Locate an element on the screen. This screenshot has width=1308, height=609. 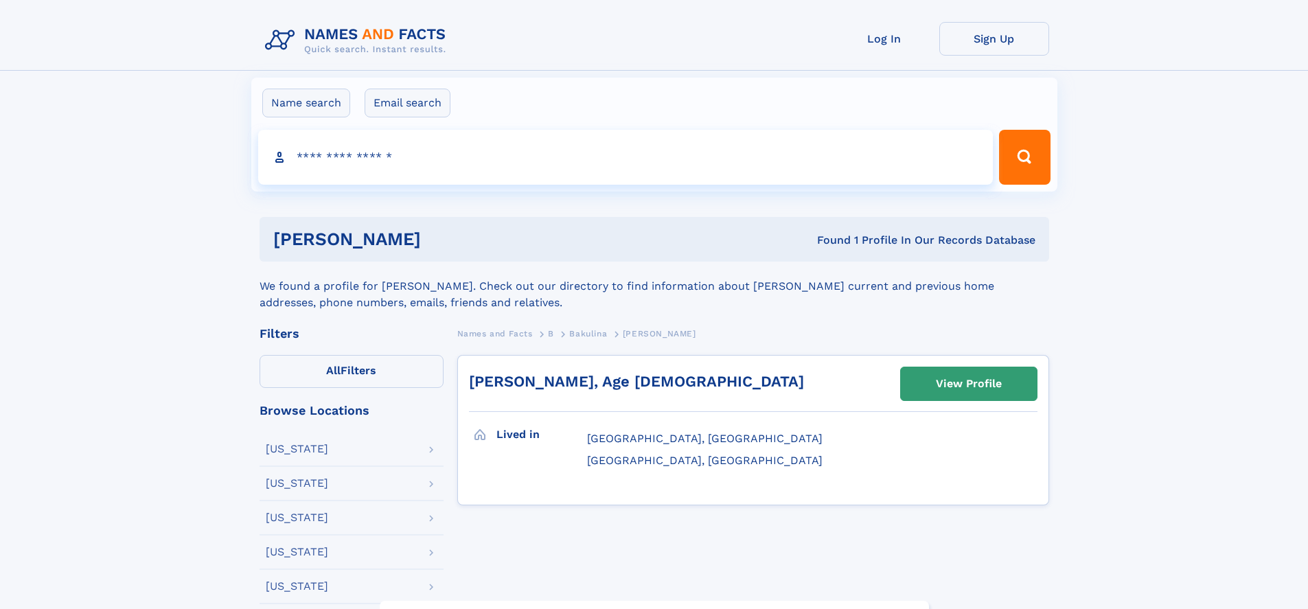
div: Filters is located at coordinates (351, 334).